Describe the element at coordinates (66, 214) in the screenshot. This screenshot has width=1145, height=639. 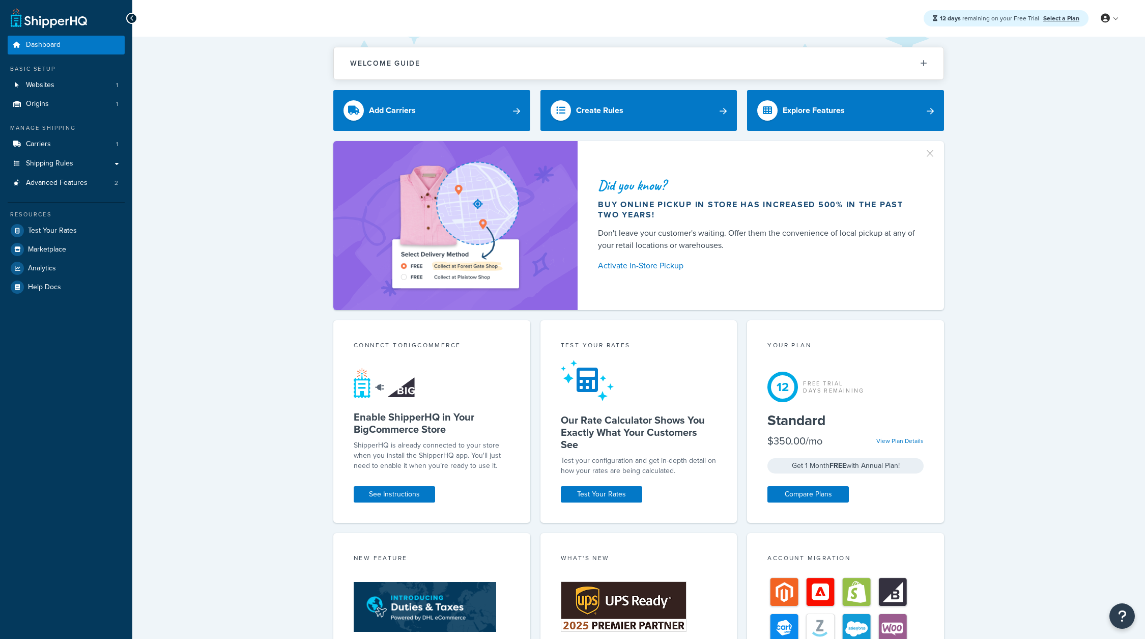
I see `div: Resources` at that location.